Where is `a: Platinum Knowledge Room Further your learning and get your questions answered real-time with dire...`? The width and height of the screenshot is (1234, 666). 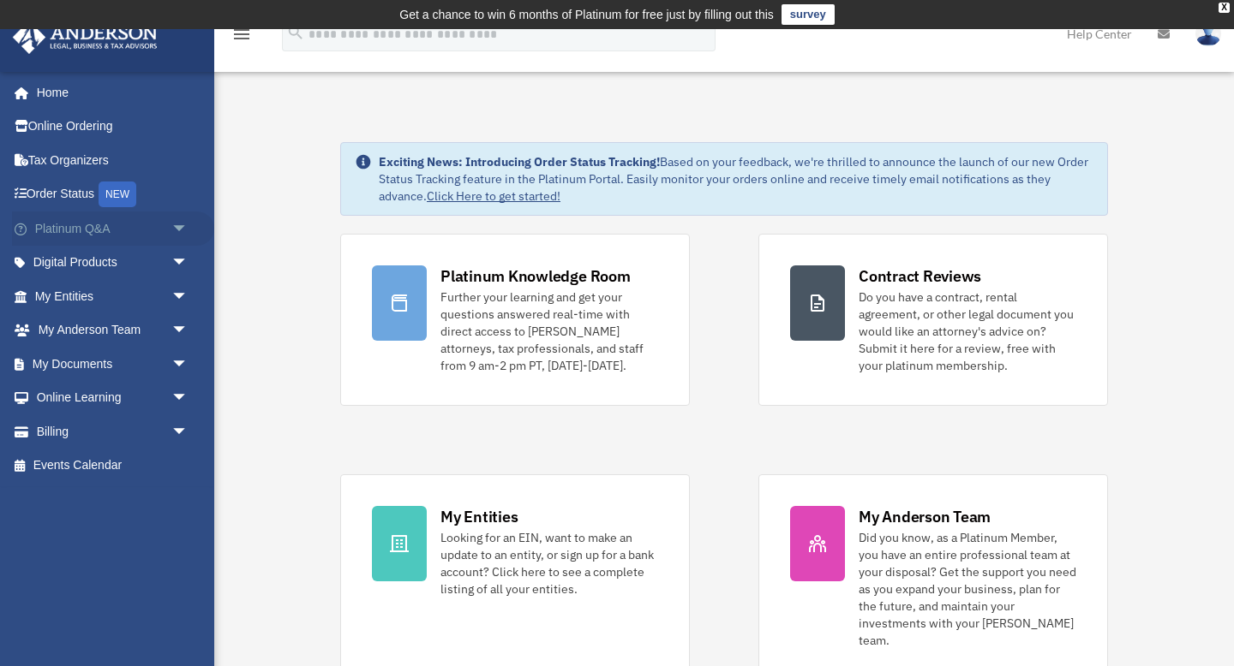 a: Platinum Knowledge Room Further your learning and get your questions answered real-time with dire... is located at coordinates (515, 320).